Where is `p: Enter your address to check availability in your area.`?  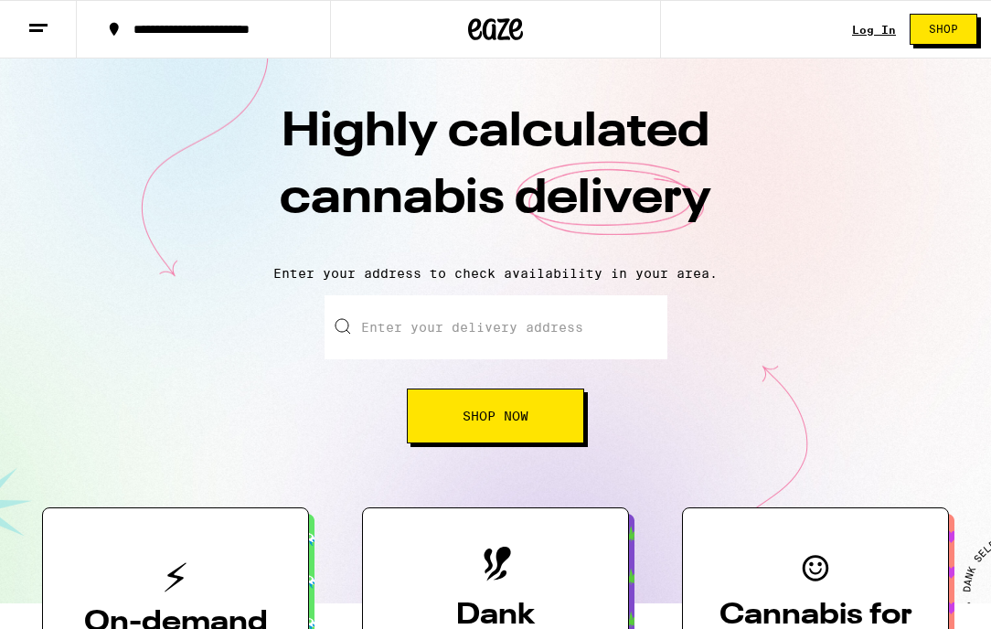
p: Enter your address to check availability in your area. is located at coordinates (496, 273).